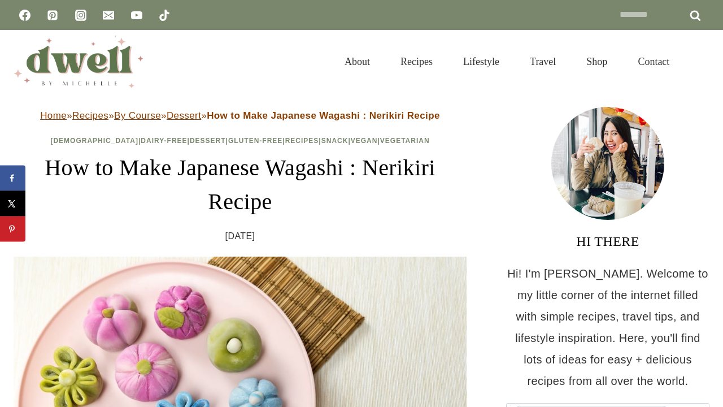 This screenshot has height=407, width=723. What do you see at coordinates (79, 62) in the screenshot?
I see `img: DWELL by michelle` at bounding box center [79, 62].